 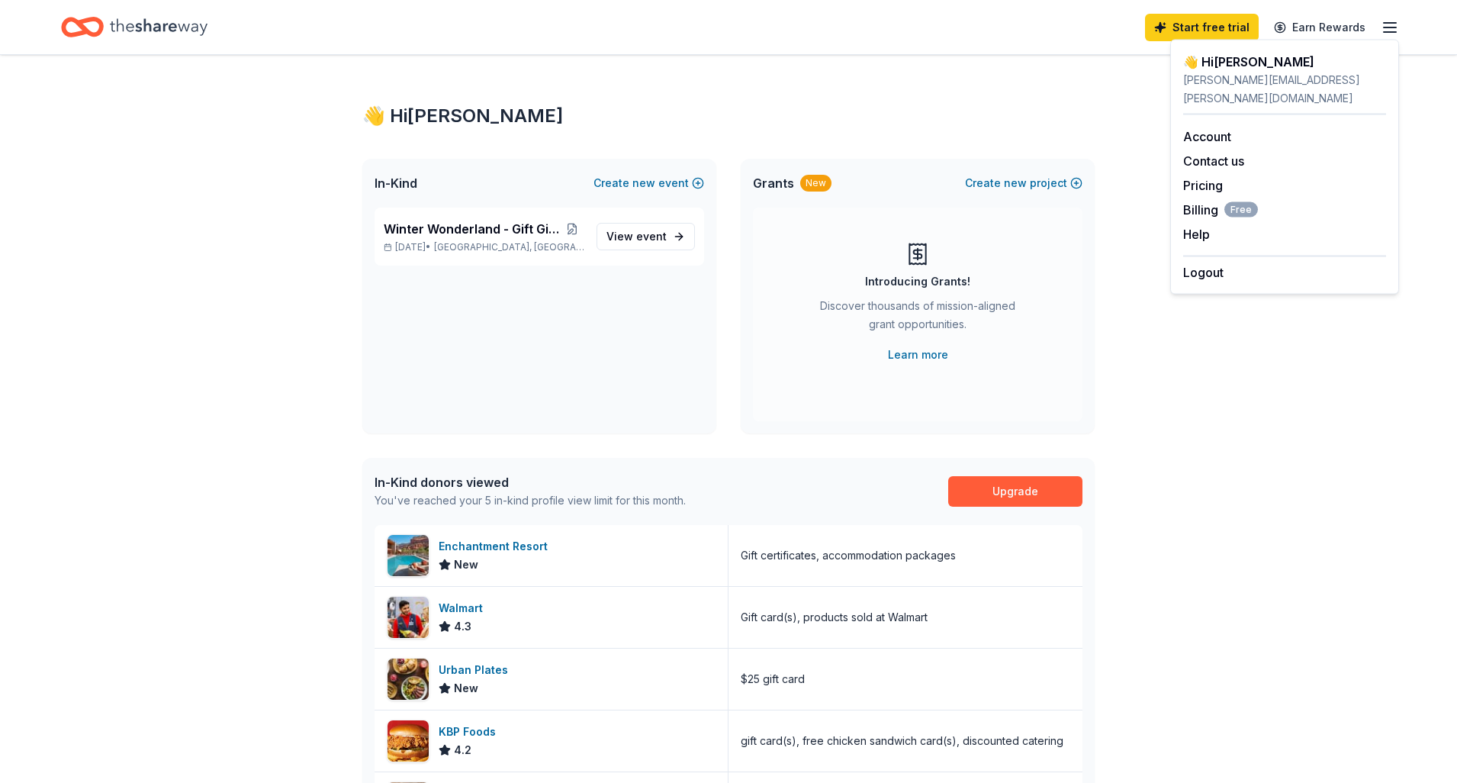 What do you see at coordinates (774, 183) in the screenshot?
I see `span: Grants` at bounding box center [774, 183].